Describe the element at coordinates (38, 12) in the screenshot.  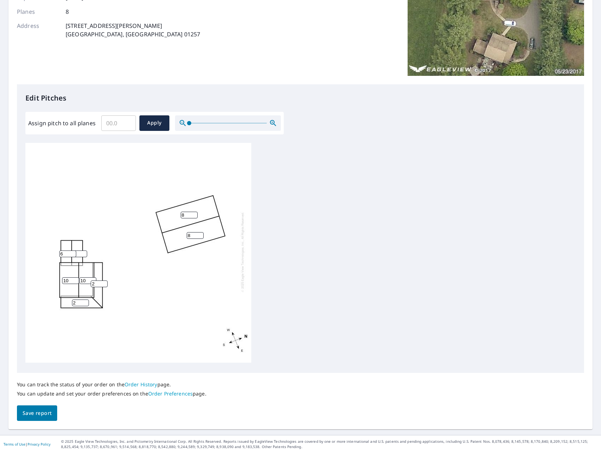
I see `p: Planes` at that location.